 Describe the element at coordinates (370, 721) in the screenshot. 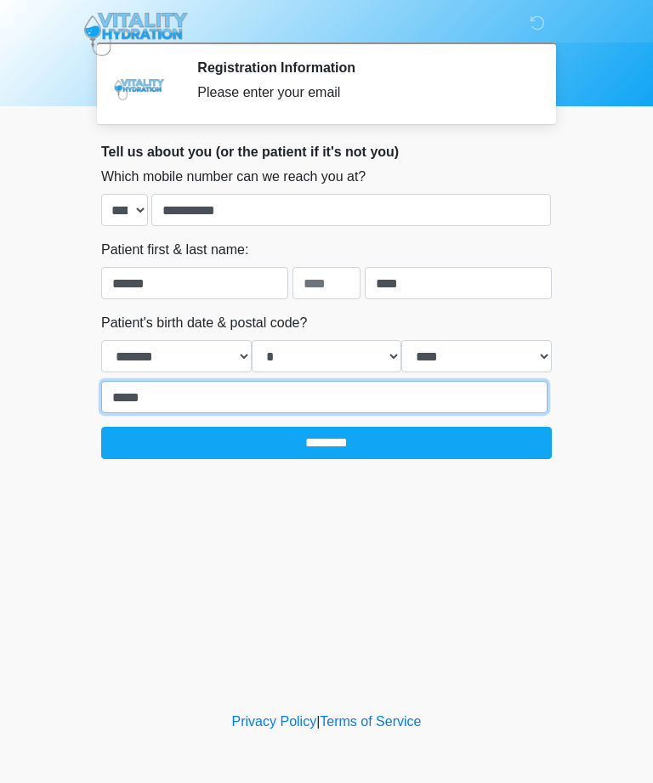

I see `a: Terms of Service` at that location.